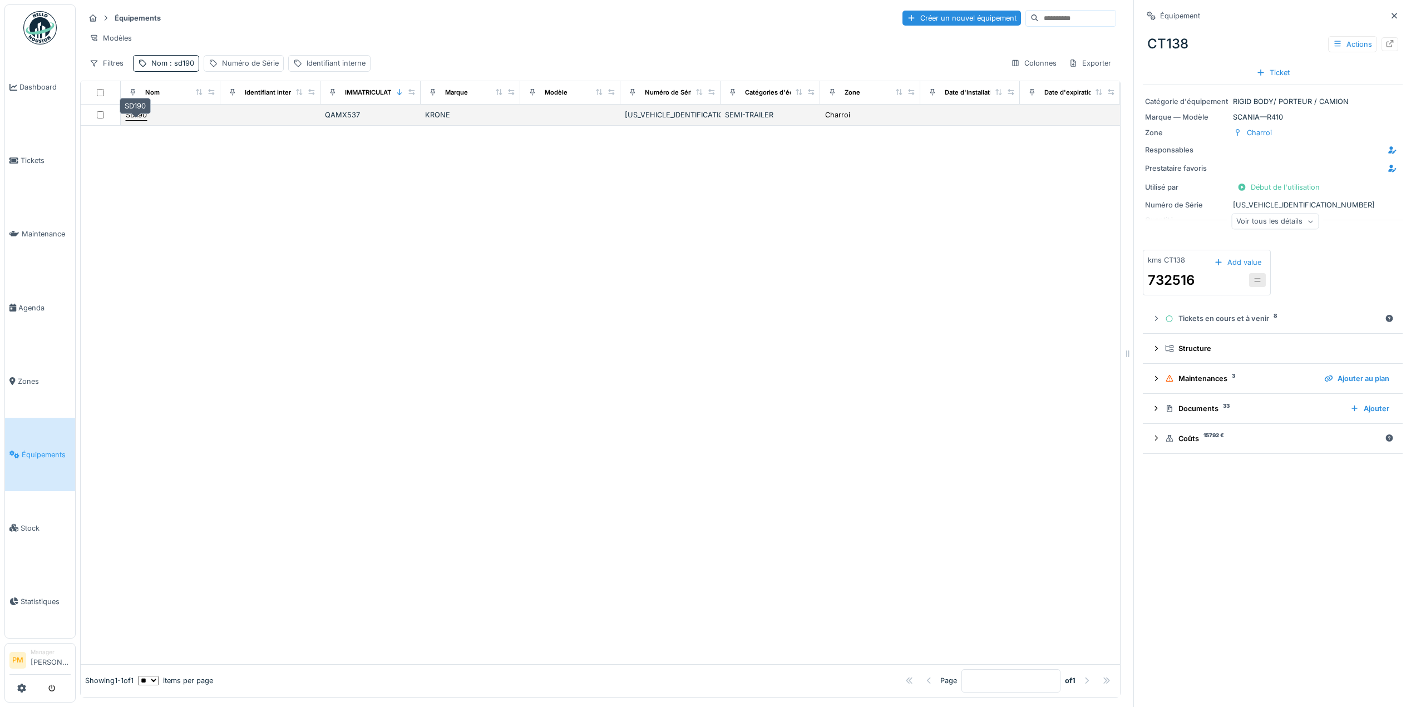  I want to click on span: Zones, so click(44, 381).